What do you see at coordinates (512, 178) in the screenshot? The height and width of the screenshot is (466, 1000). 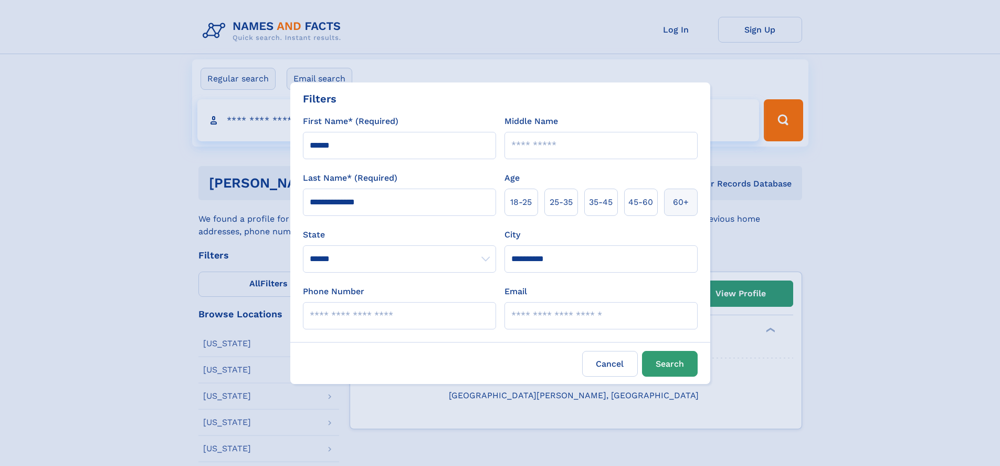 I see `label: Age` at bounding box center [512, 178].